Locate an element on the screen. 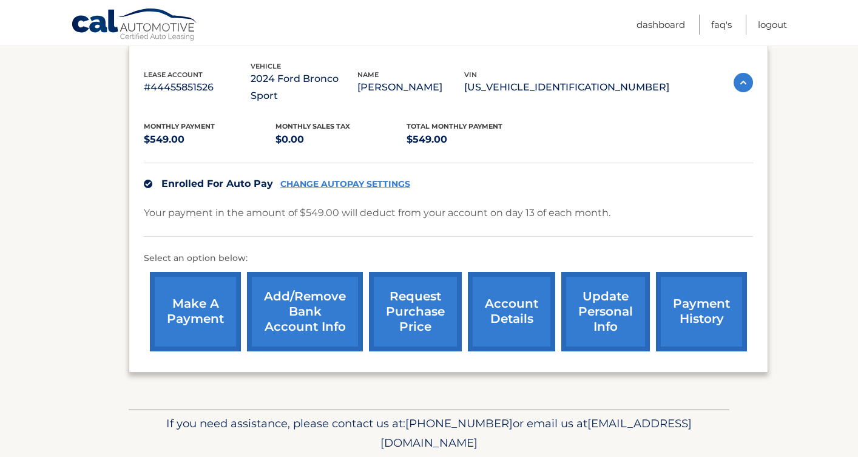 The height and width of the screenshot is (457, 858). span: vin is located at coordinates (470, 75).